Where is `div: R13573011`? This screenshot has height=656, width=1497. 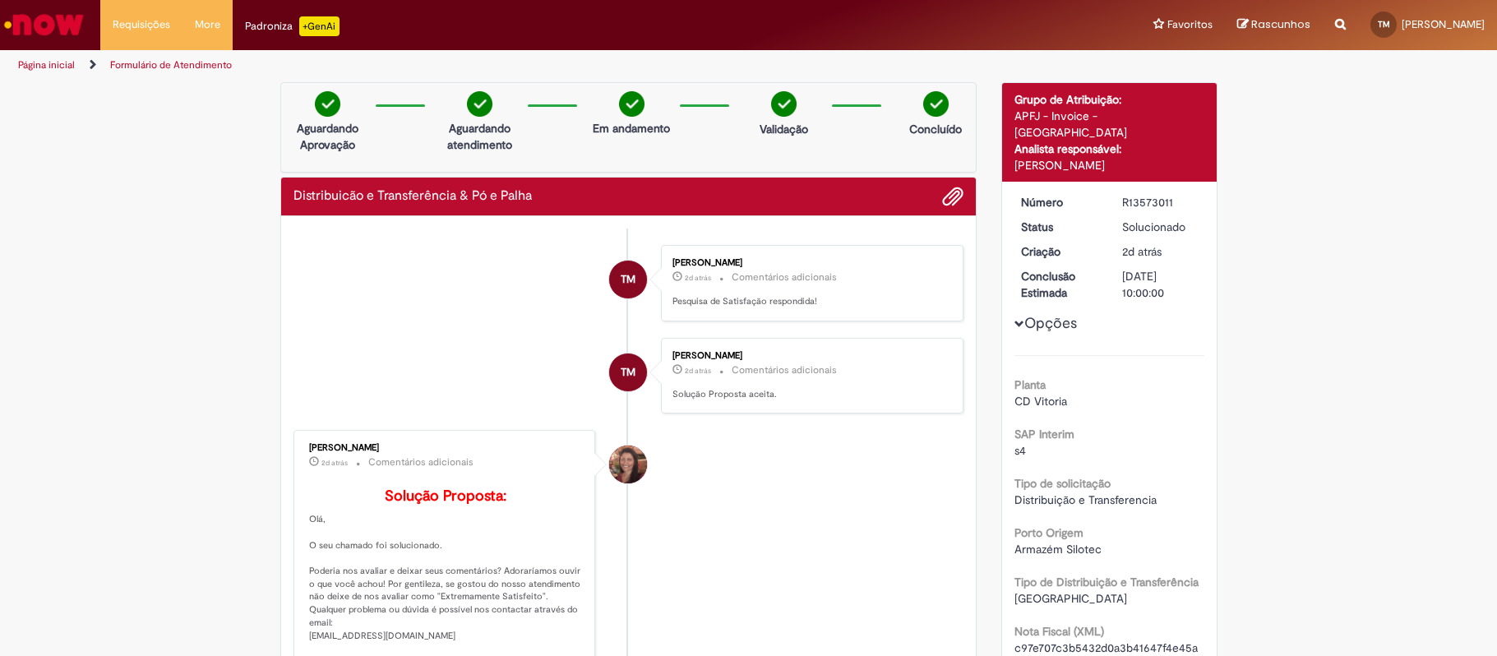
div: R13573011 is located at coordinates (1160, 202).